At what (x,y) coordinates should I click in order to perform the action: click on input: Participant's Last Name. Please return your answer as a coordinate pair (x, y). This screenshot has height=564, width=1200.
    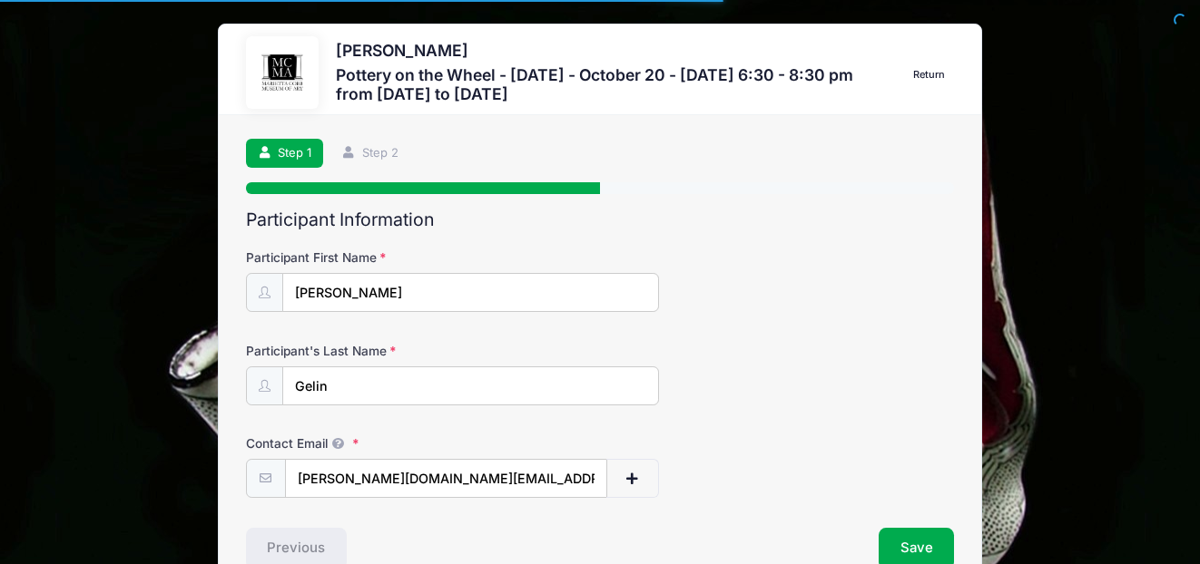
    Looking at the image, I should click on (470, 386).